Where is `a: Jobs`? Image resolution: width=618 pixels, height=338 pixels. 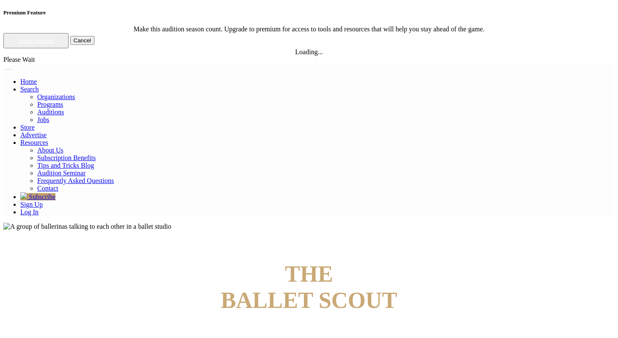 a: Jobs is located at coordinates (43, 119).